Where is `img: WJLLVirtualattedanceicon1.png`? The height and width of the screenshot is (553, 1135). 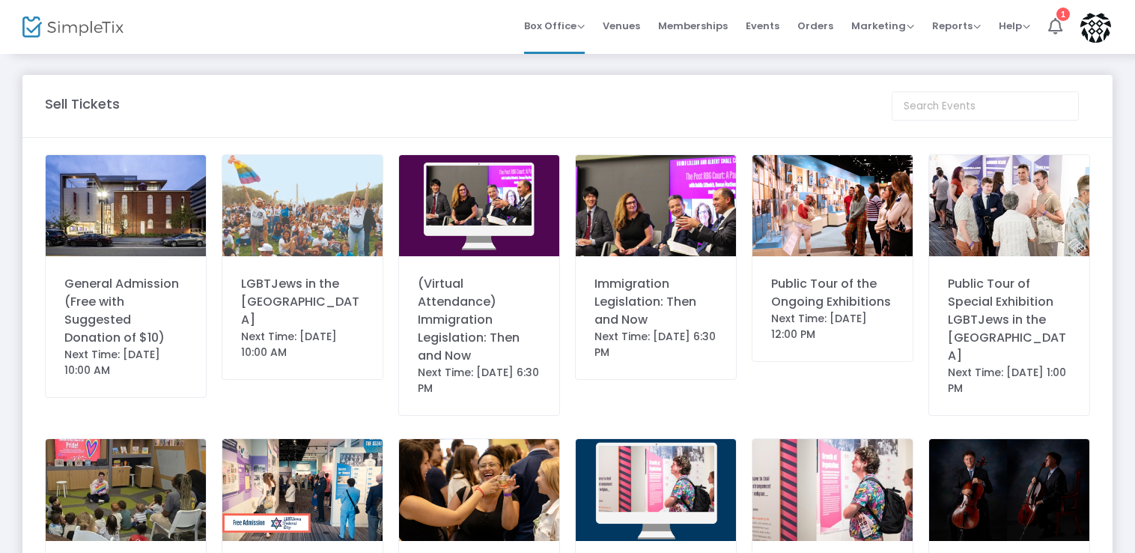
img: WJLLVirtualattedanceicon1.png is located at coordinates (479, 205).